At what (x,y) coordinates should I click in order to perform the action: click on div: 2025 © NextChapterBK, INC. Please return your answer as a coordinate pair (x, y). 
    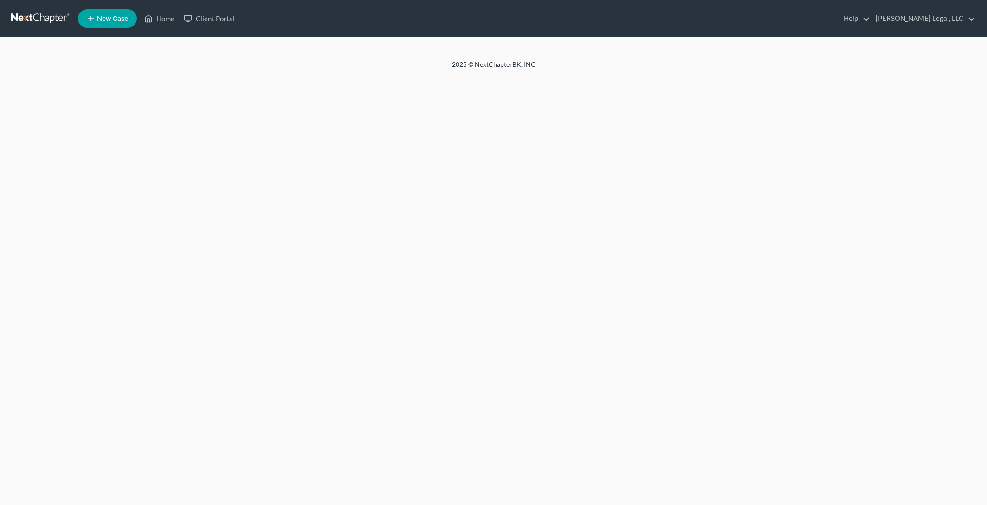
    Looking at the image, I should click on (494, 68).